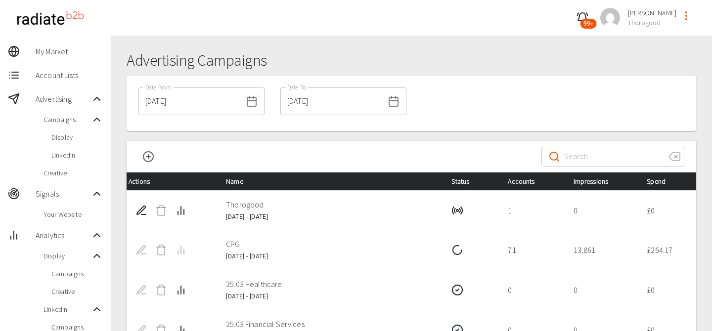 The height and width of the screenshot is (331, 712). Describe the element at coordinates (652, 23) in the screenshot. I see `span: Thorogood` at that location.